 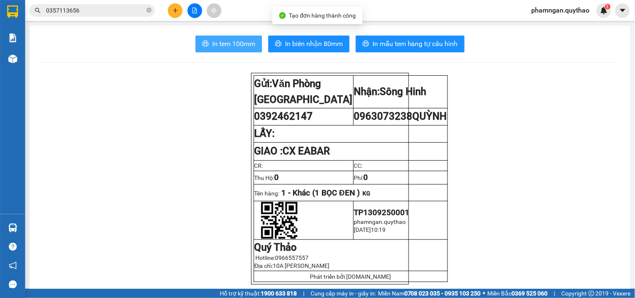 What do you see at coordinates (304, 165) in the screenshot?
I see `td: CR:` at bounding box center [304, 165].